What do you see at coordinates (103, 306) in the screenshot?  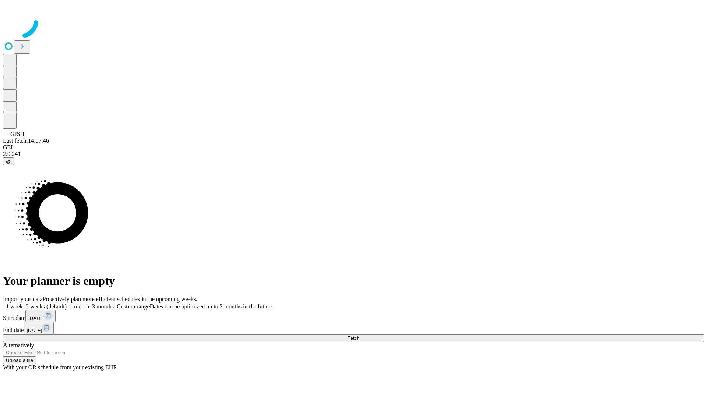 I see `span: 3 months` at bounding box center [103, 306].